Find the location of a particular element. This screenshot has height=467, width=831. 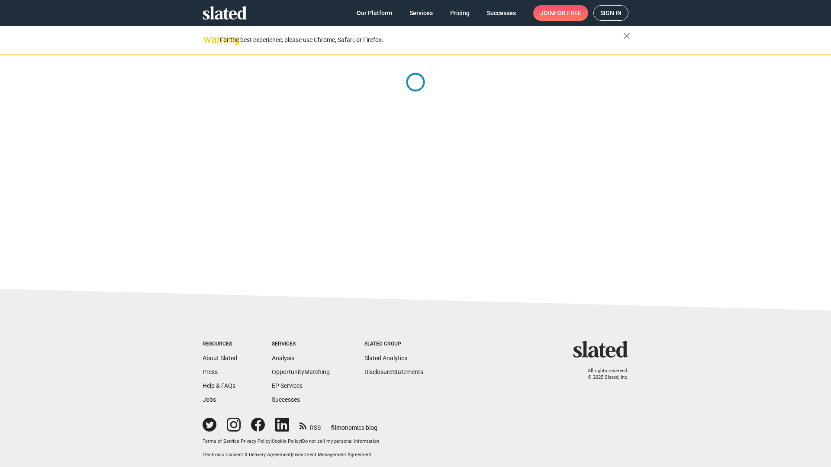

span: film is located at coordinates (336, 428).